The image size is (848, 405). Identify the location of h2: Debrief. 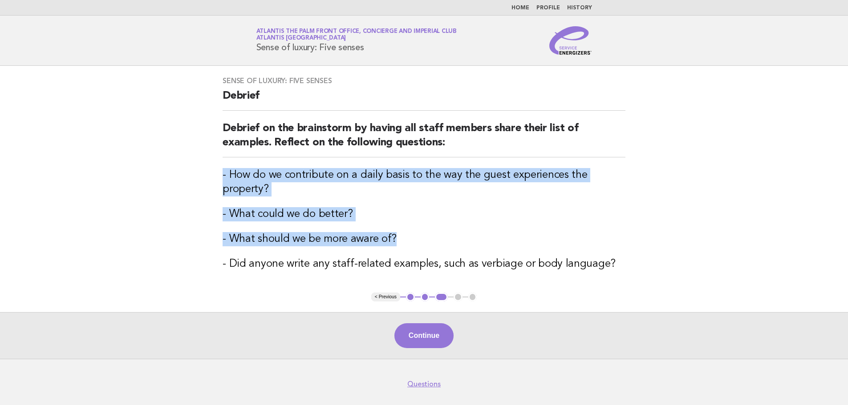
(424, 100).